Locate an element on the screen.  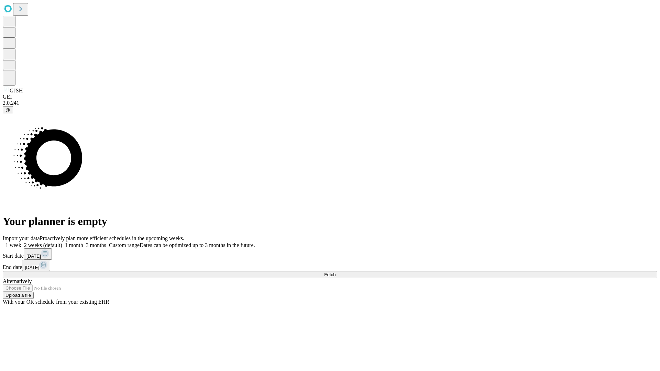
h1: Your planner is empty is located at coordinates (330, 221).